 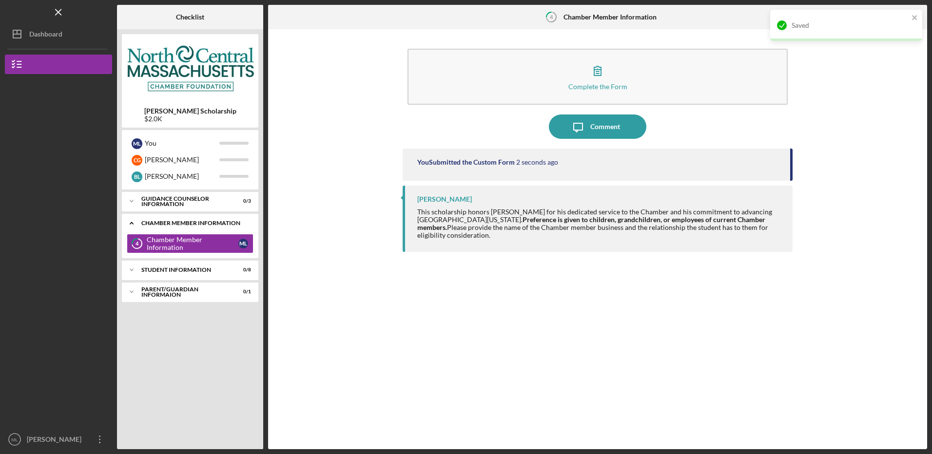 I want to click on img: Product logo, so click(x=190, y=68).